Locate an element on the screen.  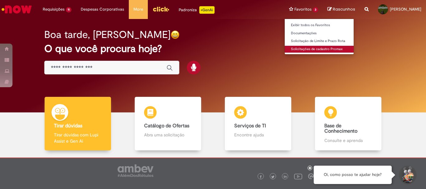
span: More is located at coordinates (138, 9).